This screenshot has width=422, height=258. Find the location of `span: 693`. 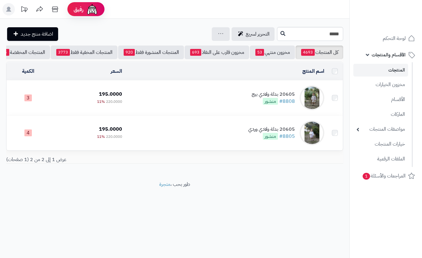

span: 693 is located at coordinates (196, 52).